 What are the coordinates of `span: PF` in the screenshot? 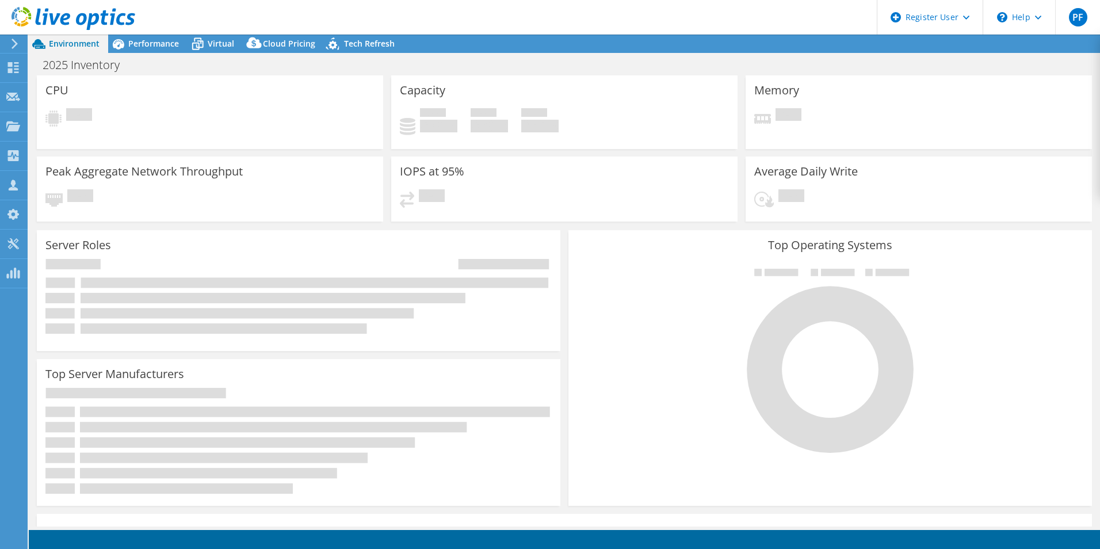 It's located at (1078, 17).